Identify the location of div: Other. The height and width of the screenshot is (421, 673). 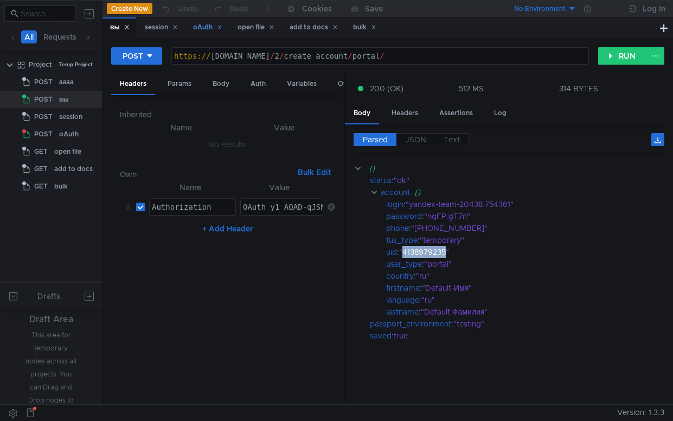
(347, 84).